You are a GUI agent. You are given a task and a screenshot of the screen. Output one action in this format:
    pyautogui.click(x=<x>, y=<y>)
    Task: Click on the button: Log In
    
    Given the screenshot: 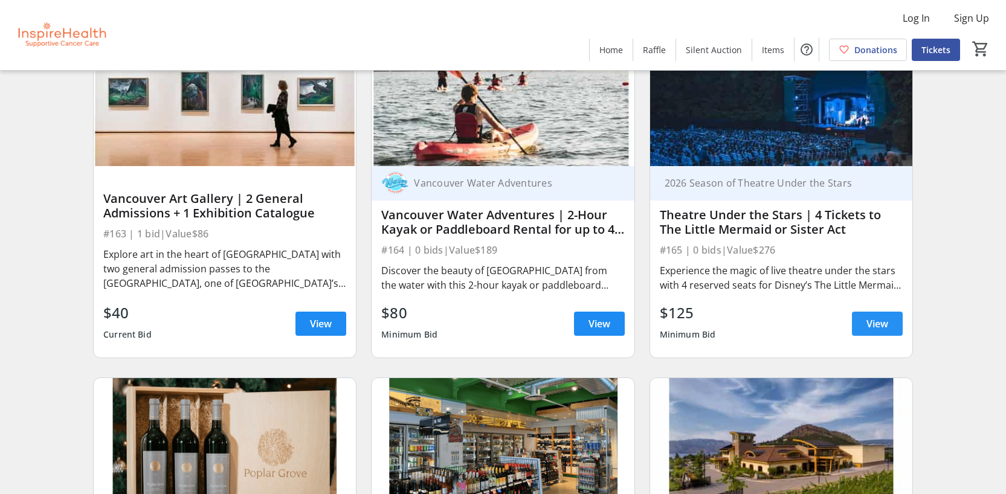 What is the action you would take?
    pyautogui.click(x=916, y=18)
    